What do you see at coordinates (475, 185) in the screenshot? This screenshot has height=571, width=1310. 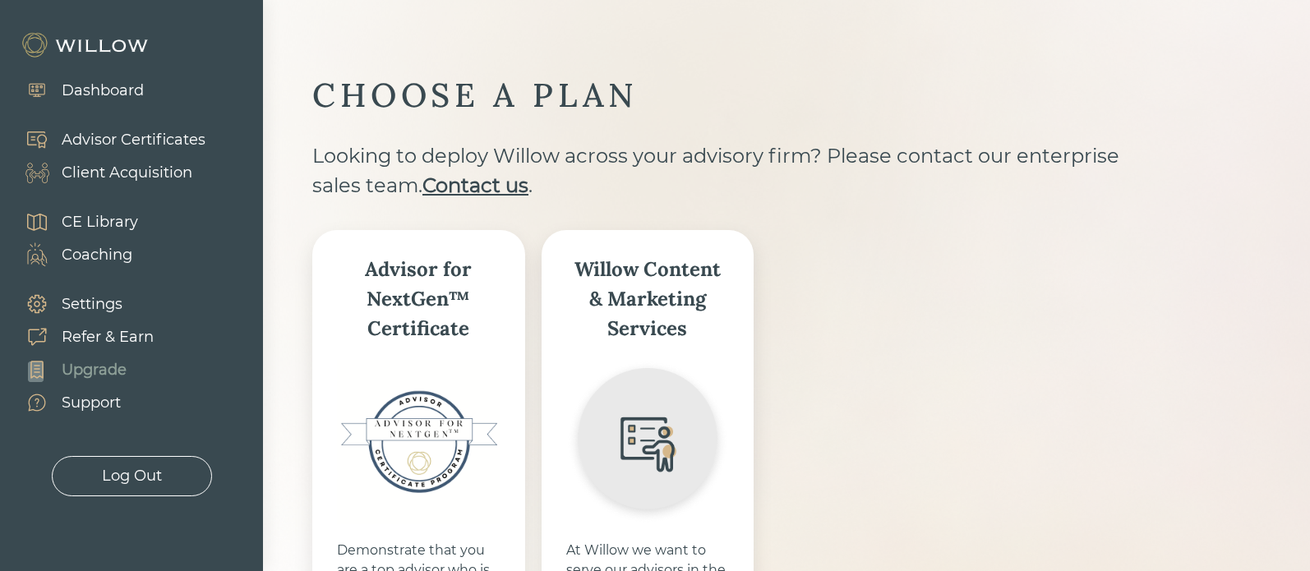 I see `b: Contact us` at bounding box center [475, 185].